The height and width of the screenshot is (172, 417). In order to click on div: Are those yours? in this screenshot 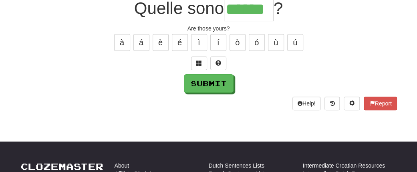, I will do `click(209, 28)`.